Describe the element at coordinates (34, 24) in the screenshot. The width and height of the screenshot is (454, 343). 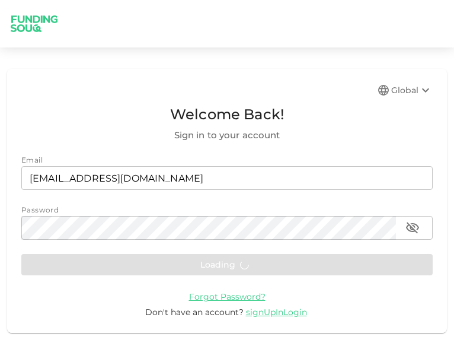
I see `a: logo` at that location.